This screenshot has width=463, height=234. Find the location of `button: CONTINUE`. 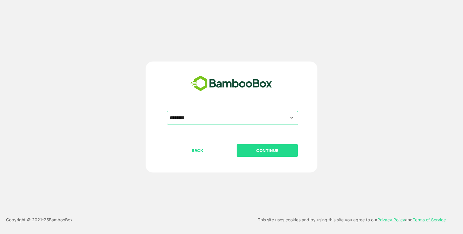

button: CONTINUE is located at coordinates (267, 150).